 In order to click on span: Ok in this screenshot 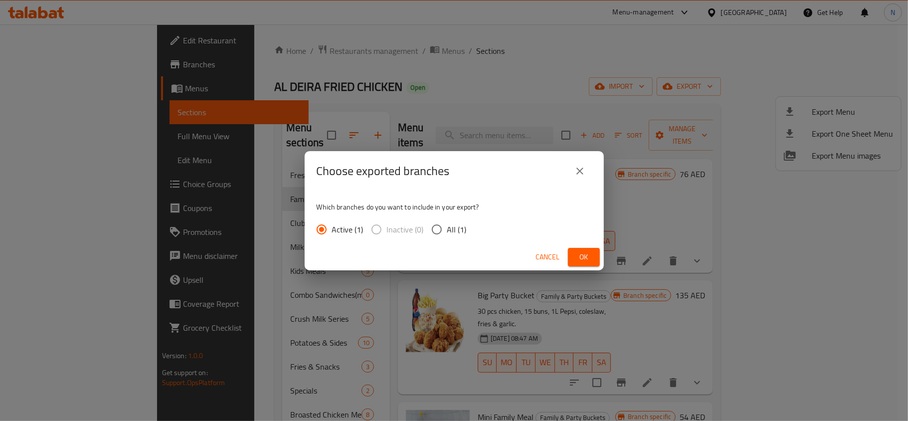, I will do `click(584, 257)`.